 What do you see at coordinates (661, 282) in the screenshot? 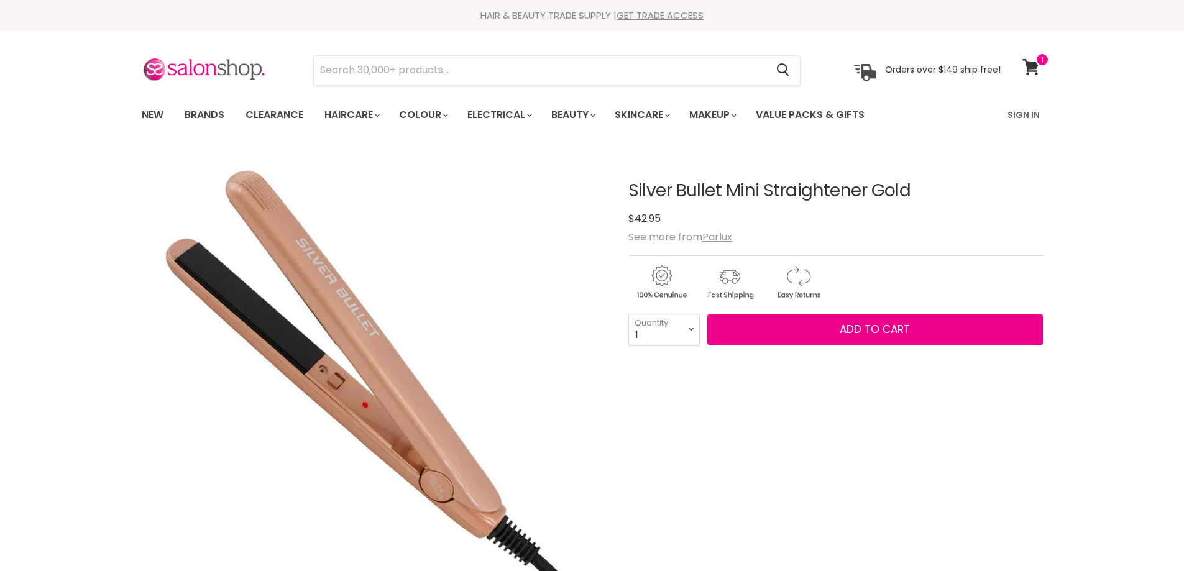
I see `img: genuine.gif` at bounding box center [661, 282].